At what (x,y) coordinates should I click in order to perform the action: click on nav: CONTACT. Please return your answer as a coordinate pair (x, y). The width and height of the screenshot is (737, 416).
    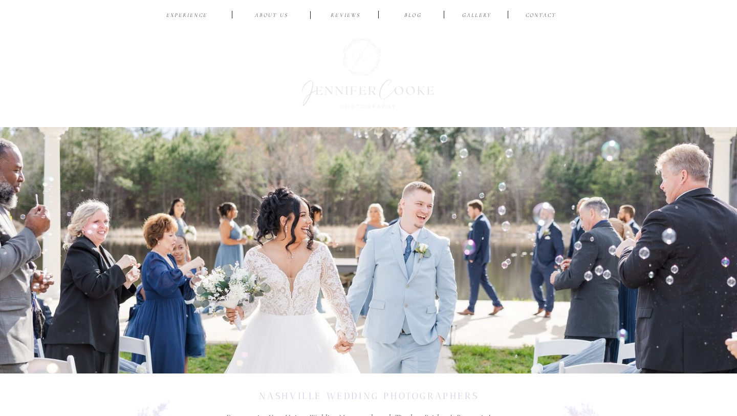
    Looking at the image, I should click on (541, 16).